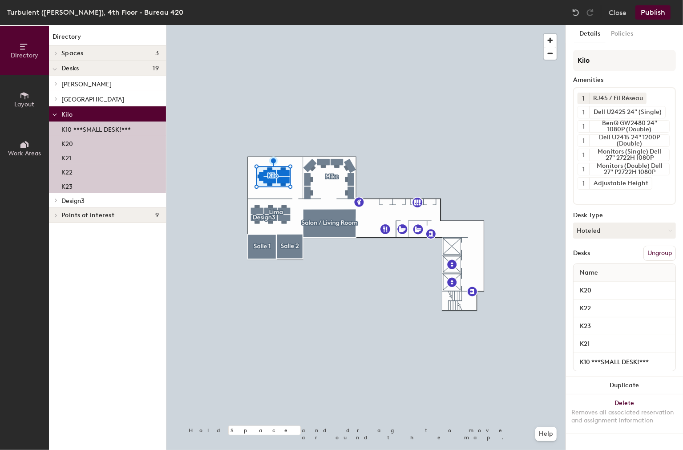 This screenshot has width=683, height=450. Describe the element at coordinates (624, 80) in the screenshot. I see `div: Amenities` at that location.